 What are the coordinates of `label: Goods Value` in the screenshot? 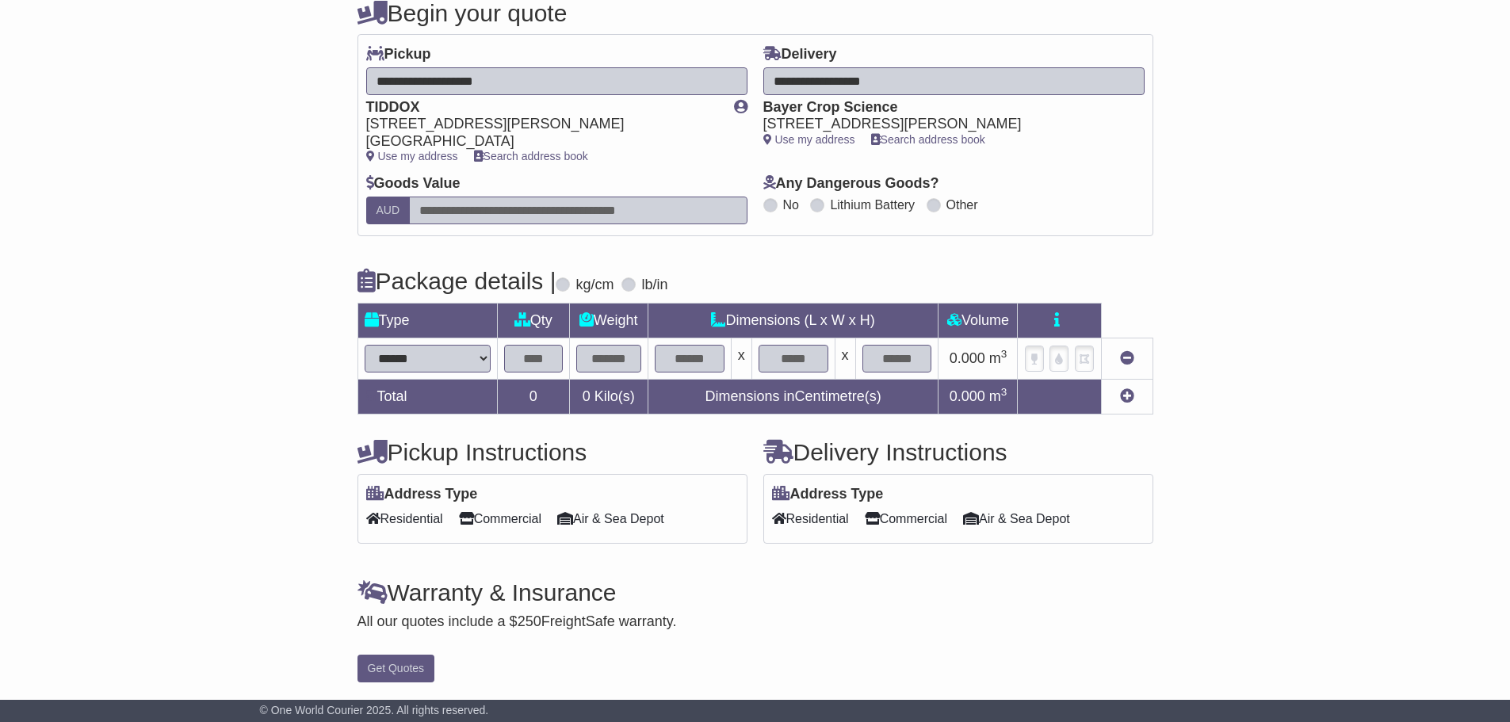 It's located at (413, 184).